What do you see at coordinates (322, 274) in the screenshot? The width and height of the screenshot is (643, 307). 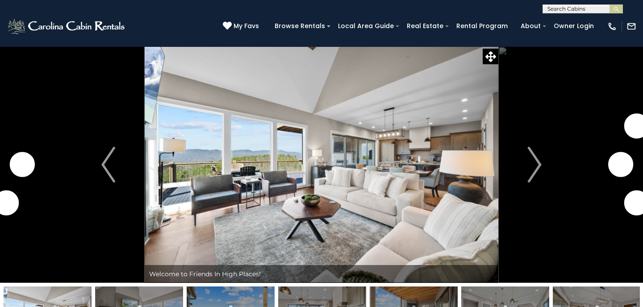 I see `div: Welcome to Friends In High Places!` at bounding box center [322, 274].